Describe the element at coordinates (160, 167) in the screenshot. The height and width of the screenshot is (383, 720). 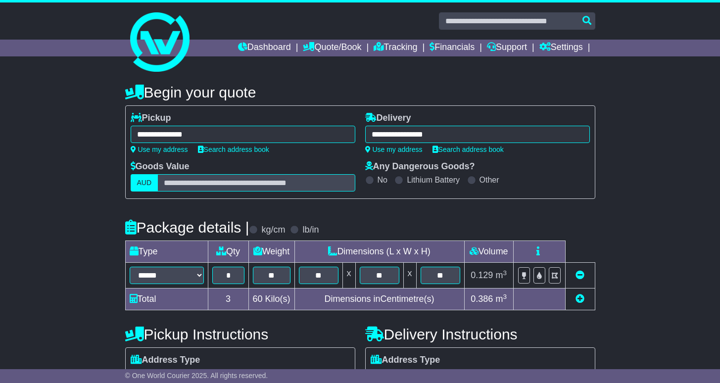
I see `label: Goods Value` at that location.